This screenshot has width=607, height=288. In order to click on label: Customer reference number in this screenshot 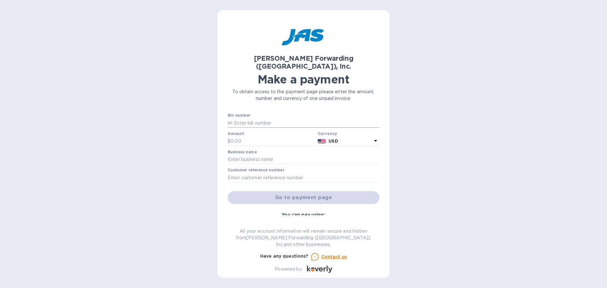, I will do `click(256, 170)`.